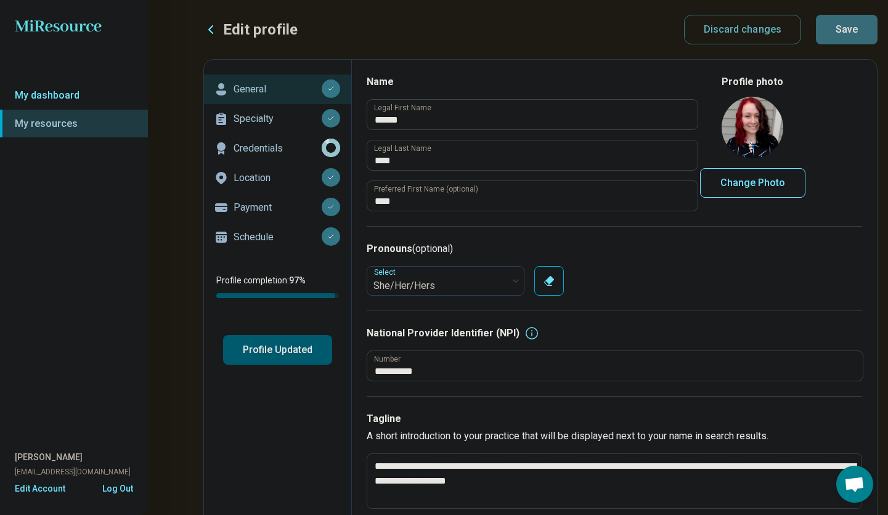  I want to click on a: Payment, so click(277, 208).